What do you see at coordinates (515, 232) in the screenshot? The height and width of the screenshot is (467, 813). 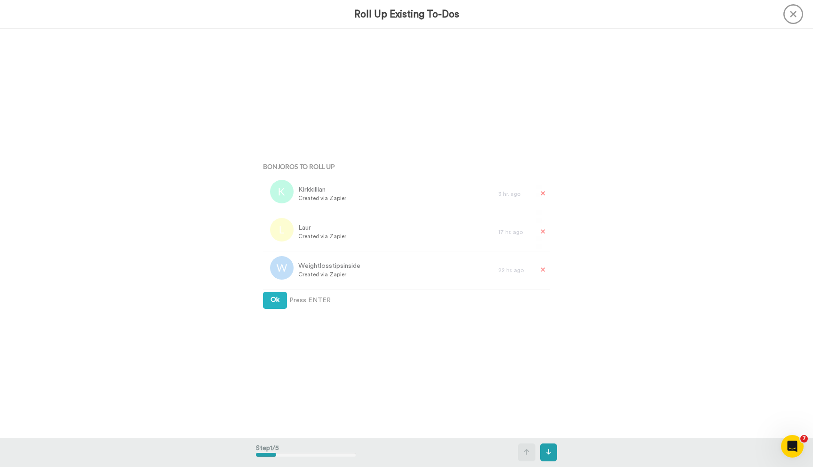 I see `div: 17 hr. ago` at bounding box center [515, 232].